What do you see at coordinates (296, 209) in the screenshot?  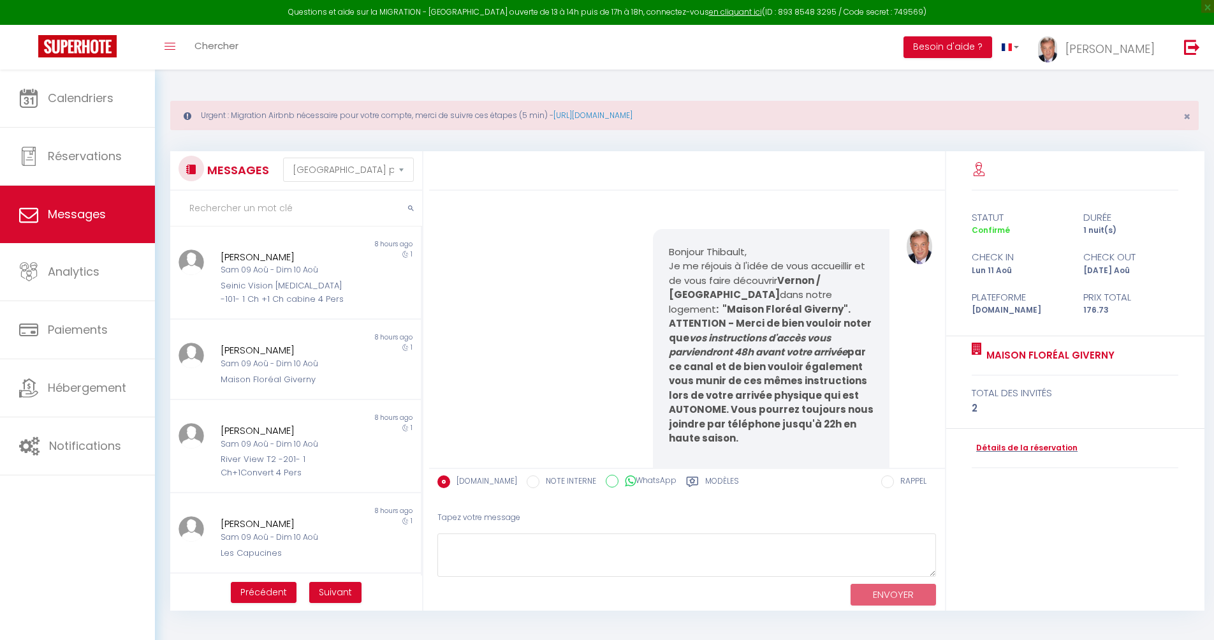 I see `input: Rechercher un mot clé` at bounding box center [296, 209].